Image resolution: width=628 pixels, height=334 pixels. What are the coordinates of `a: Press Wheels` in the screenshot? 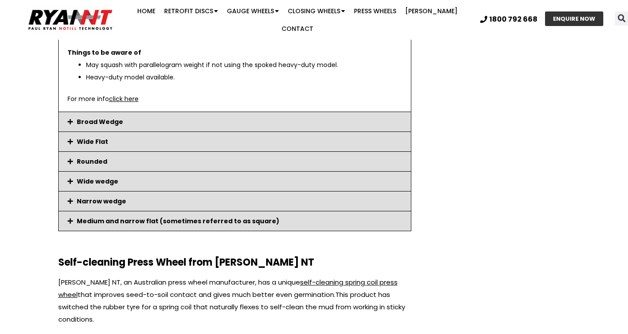 It's located at (375, 11).